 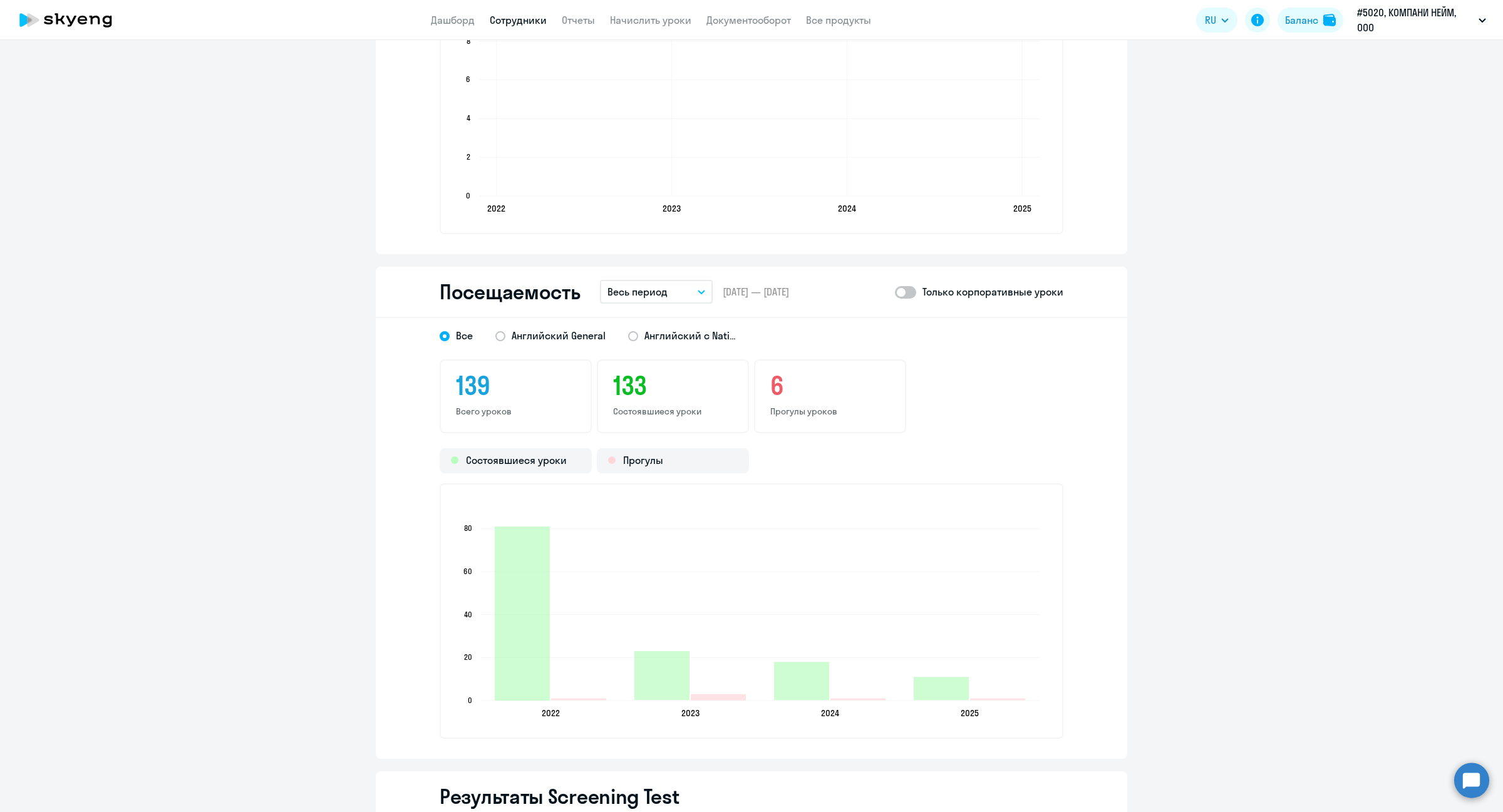 I want to click on text: 6, so click(x=467, y=79).